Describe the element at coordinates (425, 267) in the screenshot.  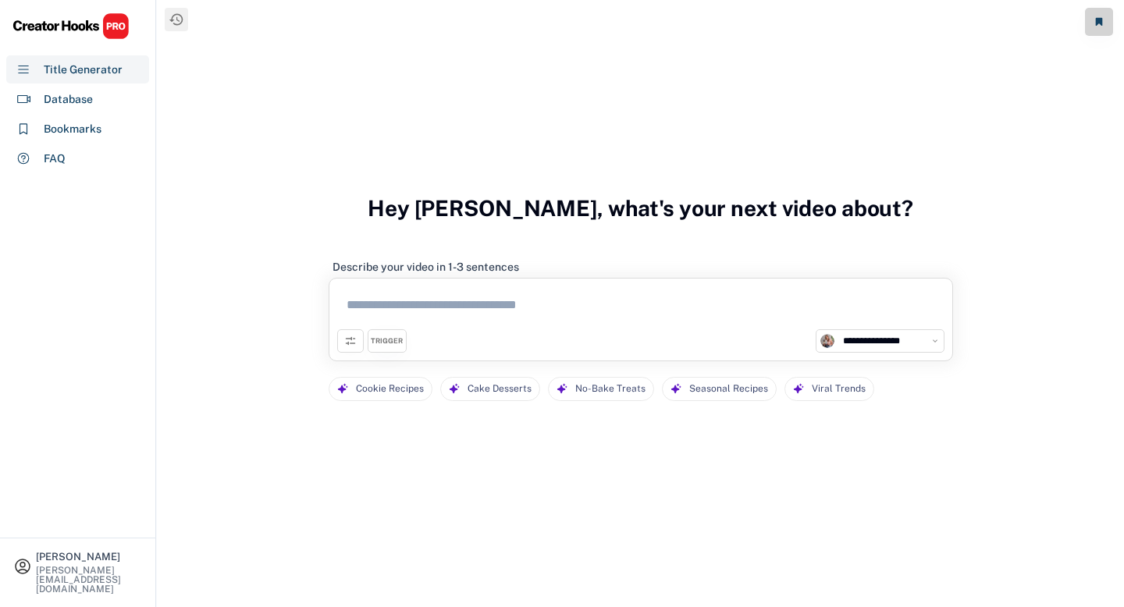
I see `div: Describe your video in 1-3 sentences` at that location.